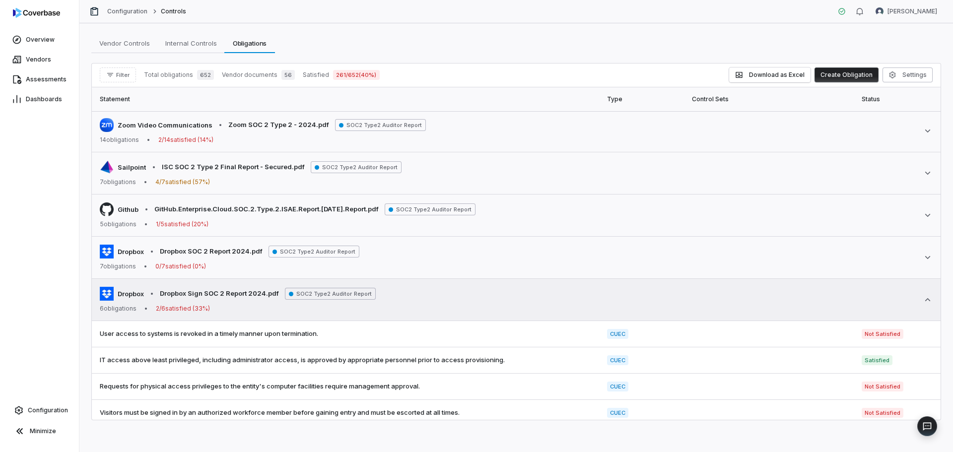  Describe the element at coordinates (132, 167) in the screenshot. I see `span: Sailpoint` at that location.